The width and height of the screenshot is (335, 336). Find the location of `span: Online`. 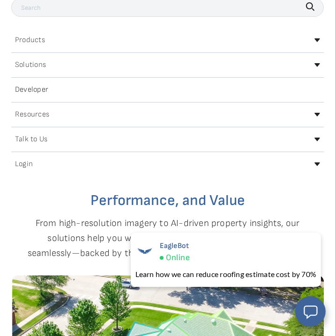

span: Online is located at coordinates (178, 258).